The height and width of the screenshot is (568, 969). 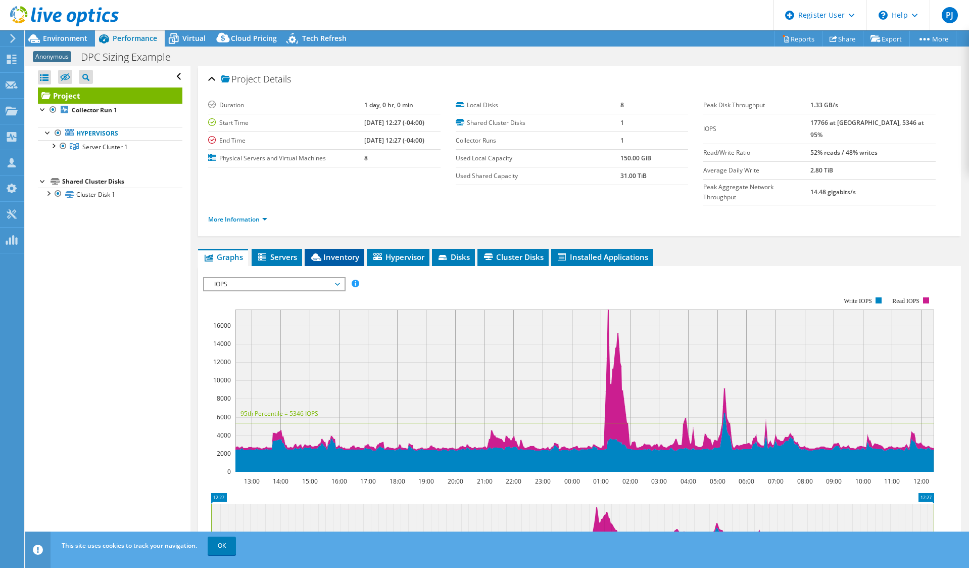 I want to click on span: Inventory, so click(x=335, y=257).